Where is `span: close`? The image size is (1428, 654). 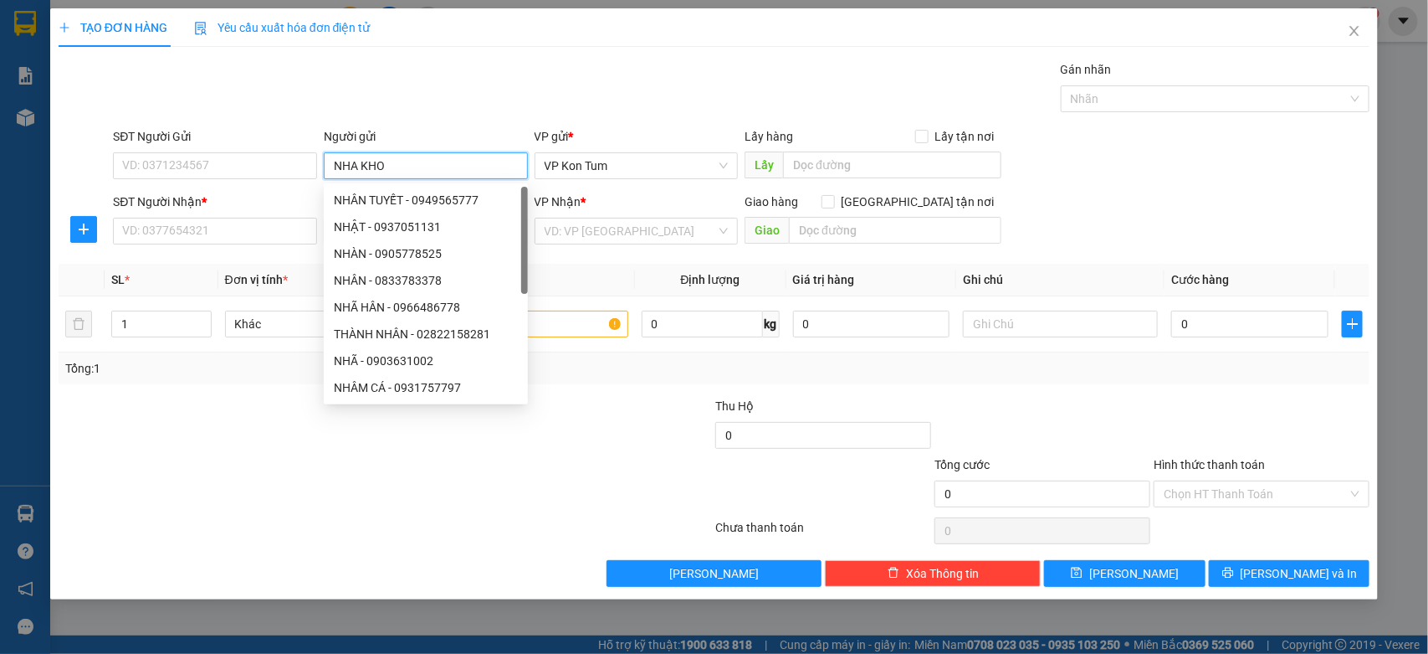
span: close is located at coordinates (1355, 31).